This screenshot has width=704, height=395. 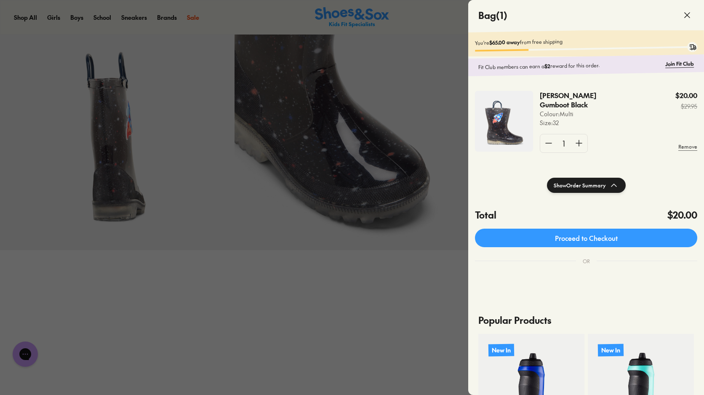 I want to click on img: 4-530796.jpg, so click(x=504, y=121).